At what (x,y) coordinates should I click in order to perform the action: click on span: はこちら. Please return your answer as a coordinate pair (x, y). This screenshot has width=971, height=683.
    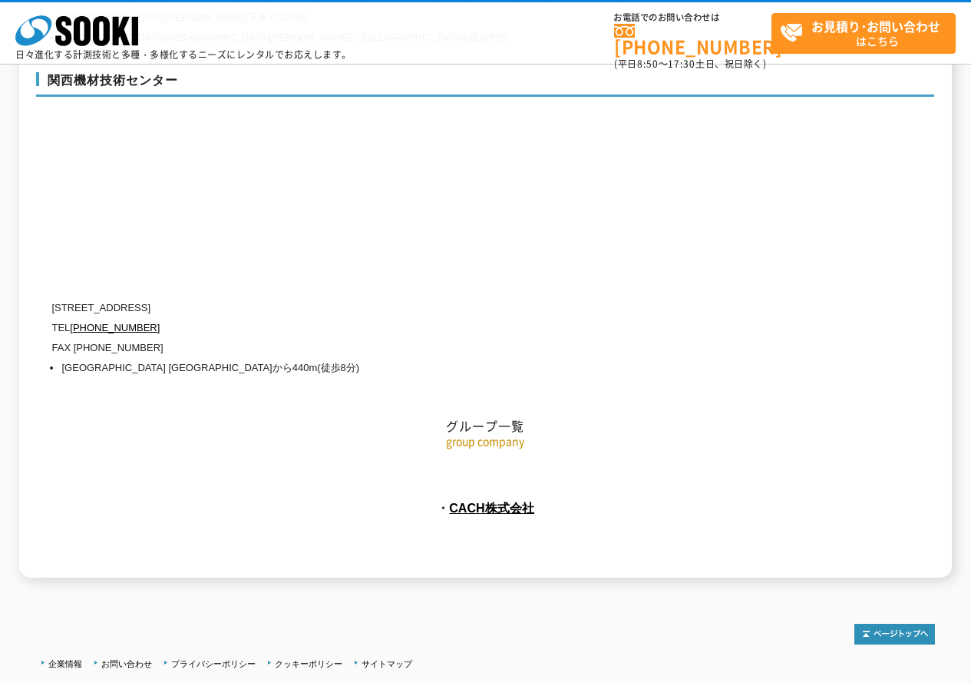
    Looking at the image, I should click on (868, 33).